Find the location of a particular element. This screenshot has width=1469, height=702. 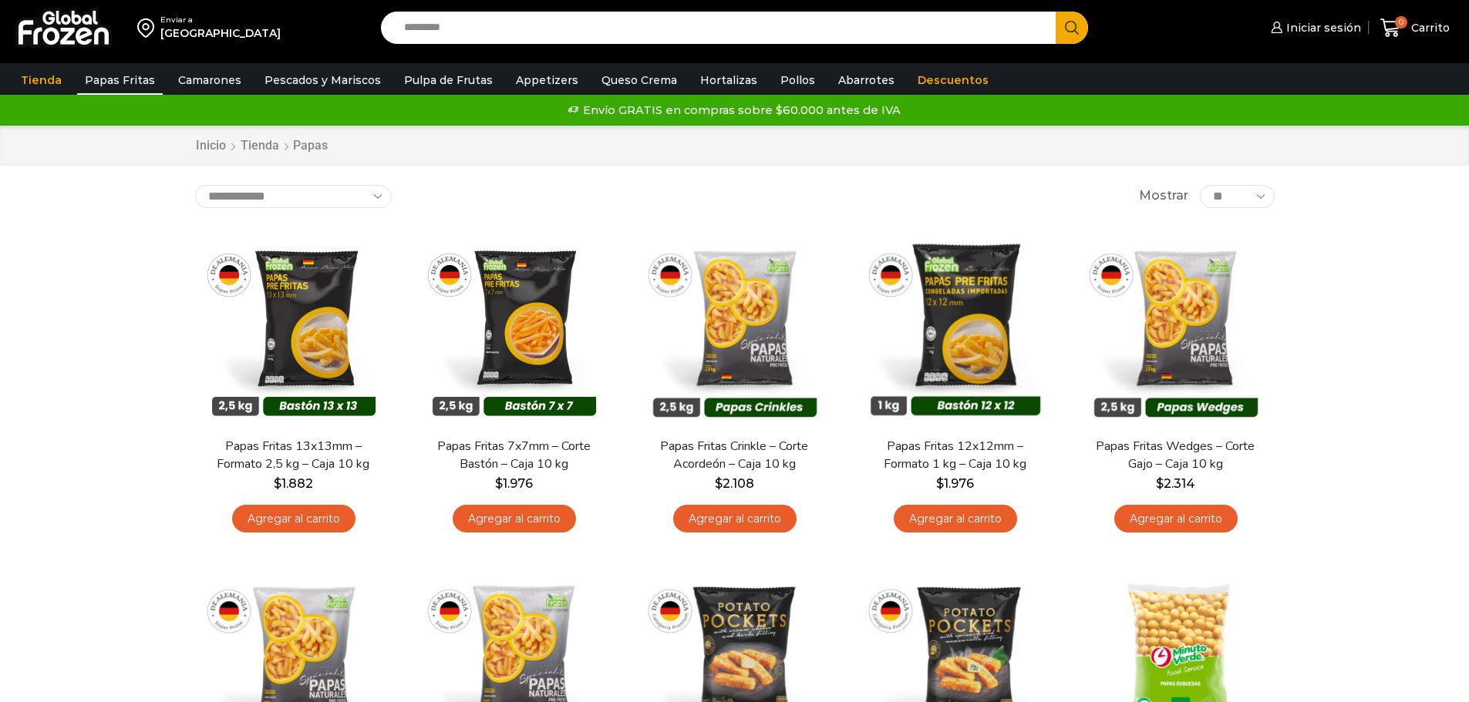

span: 0 is located at coordinates (1401, 22).